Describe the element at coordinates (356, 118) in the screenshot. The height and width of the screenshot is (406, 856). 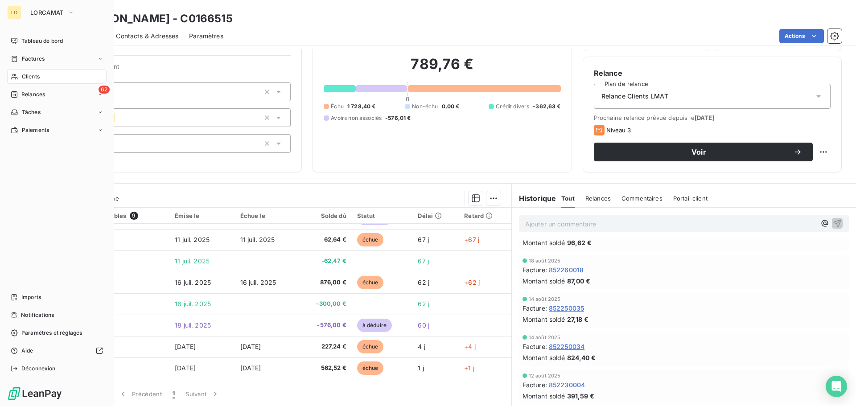
I see `span: Avoirs non associés` at that location.